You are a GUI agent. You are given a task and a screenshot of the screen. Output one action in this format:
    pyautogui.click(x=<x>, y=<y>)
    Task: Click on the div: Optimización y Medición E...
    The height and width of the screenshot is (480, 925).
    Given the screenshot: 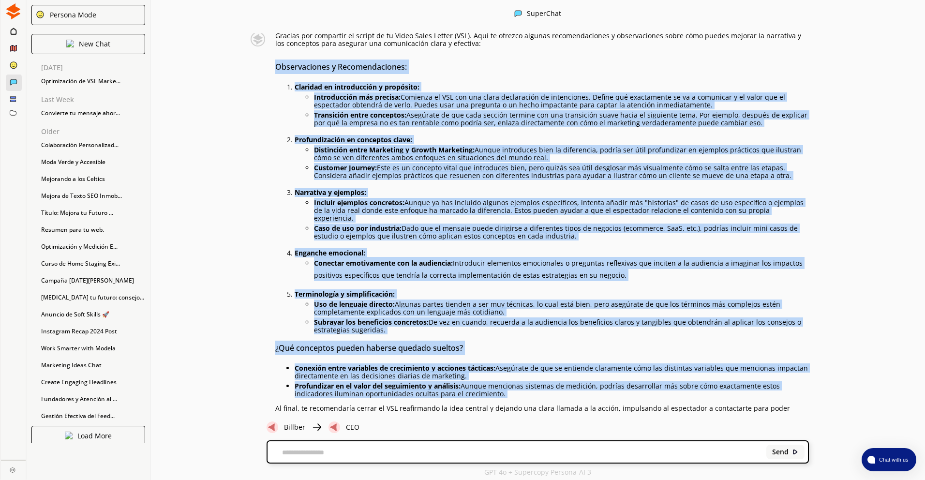 What is the action you would take?
    pyautogui.click(x=93, y=247)
    